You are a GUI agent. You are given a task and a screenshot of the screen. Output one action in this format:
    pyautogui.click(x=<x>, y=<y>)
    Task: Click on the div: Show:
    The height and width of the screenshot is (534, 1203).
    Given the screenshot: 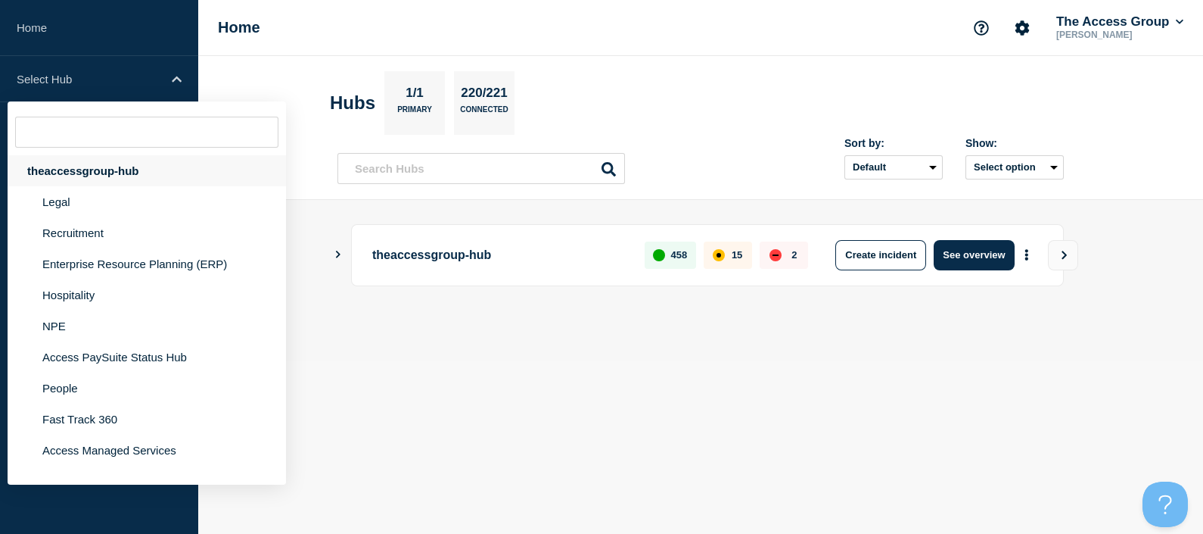 What is the action you would take?
    pyautogui.click(x=1015, y=143)
    